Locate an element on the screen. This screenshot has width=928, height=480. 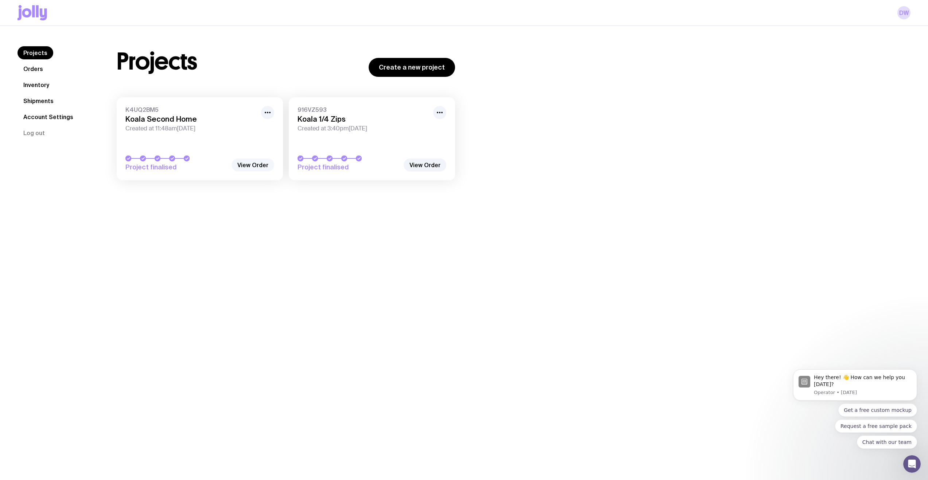
p: Message from Operator, sent 8w ago is located at coordinates (81, 32).